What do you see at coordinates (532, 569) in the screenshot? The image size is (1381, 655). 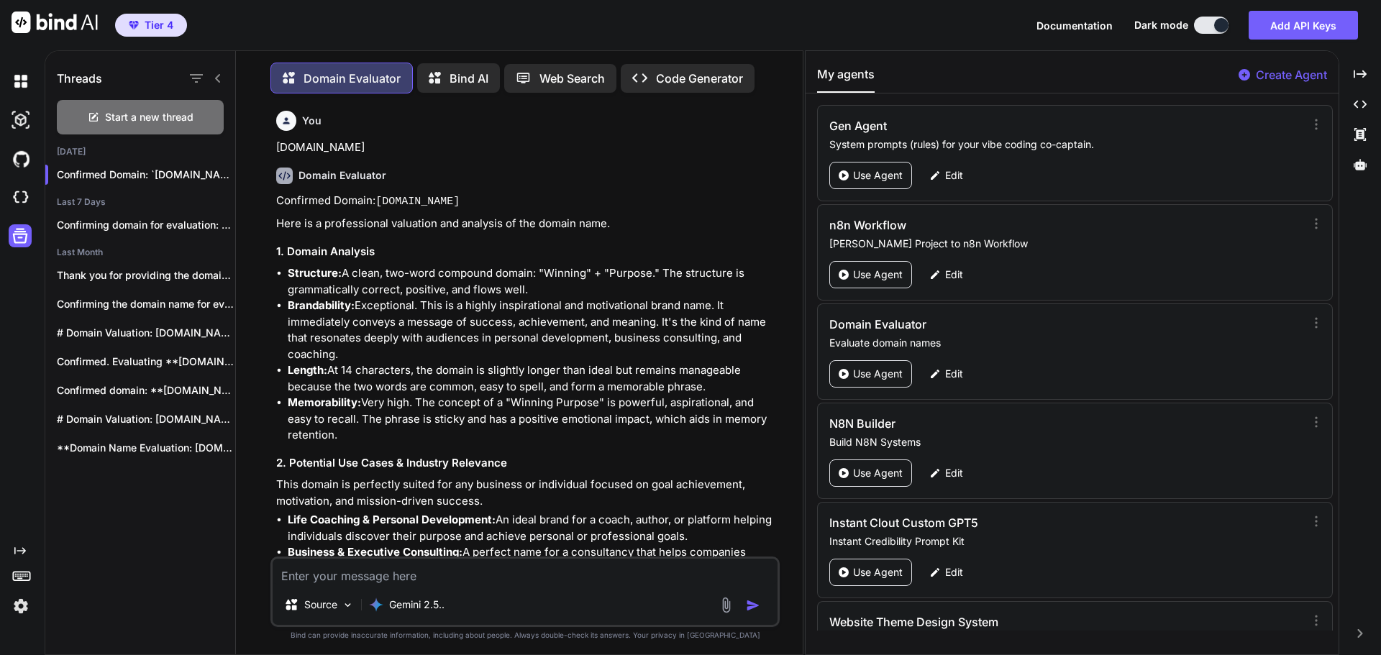 I see `li: A perfect name for a consultancy that helps companies define their corporate mission (purpose) an...` at bounding box center [532, 569].